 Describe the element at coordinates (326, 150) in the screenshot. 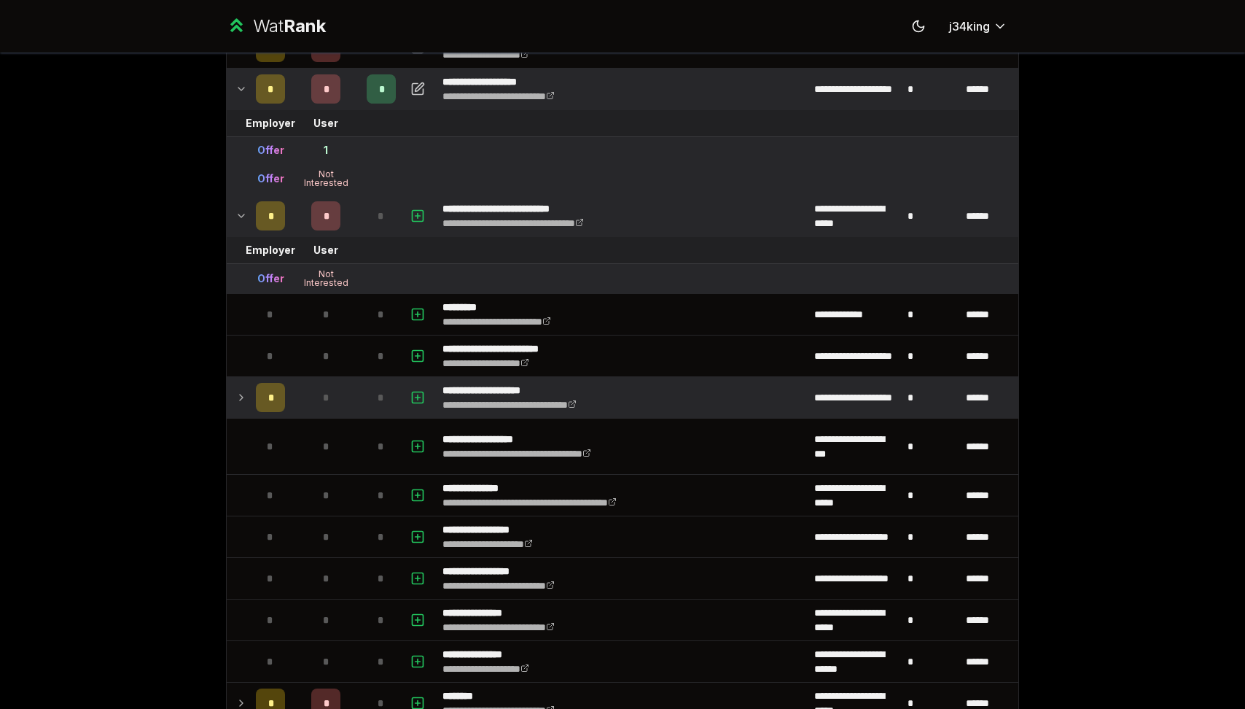

I see `div: 1` at that location.